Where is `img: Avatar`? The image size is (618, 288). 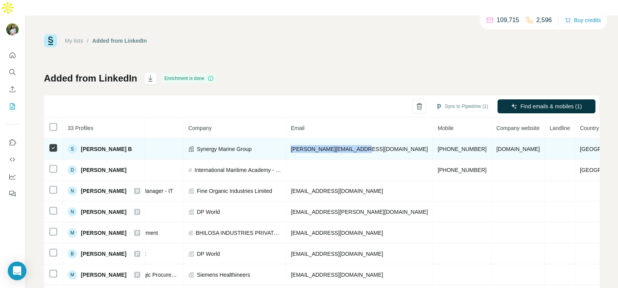
img: Avatar is located at coordinates (12, 30).